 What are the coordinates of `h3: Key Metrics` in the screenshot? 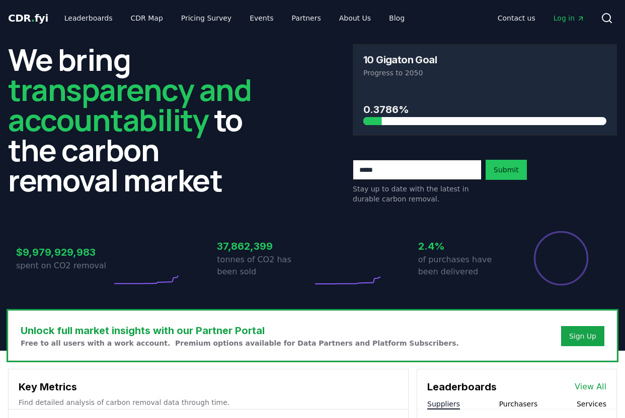 It's located at (208, 387).